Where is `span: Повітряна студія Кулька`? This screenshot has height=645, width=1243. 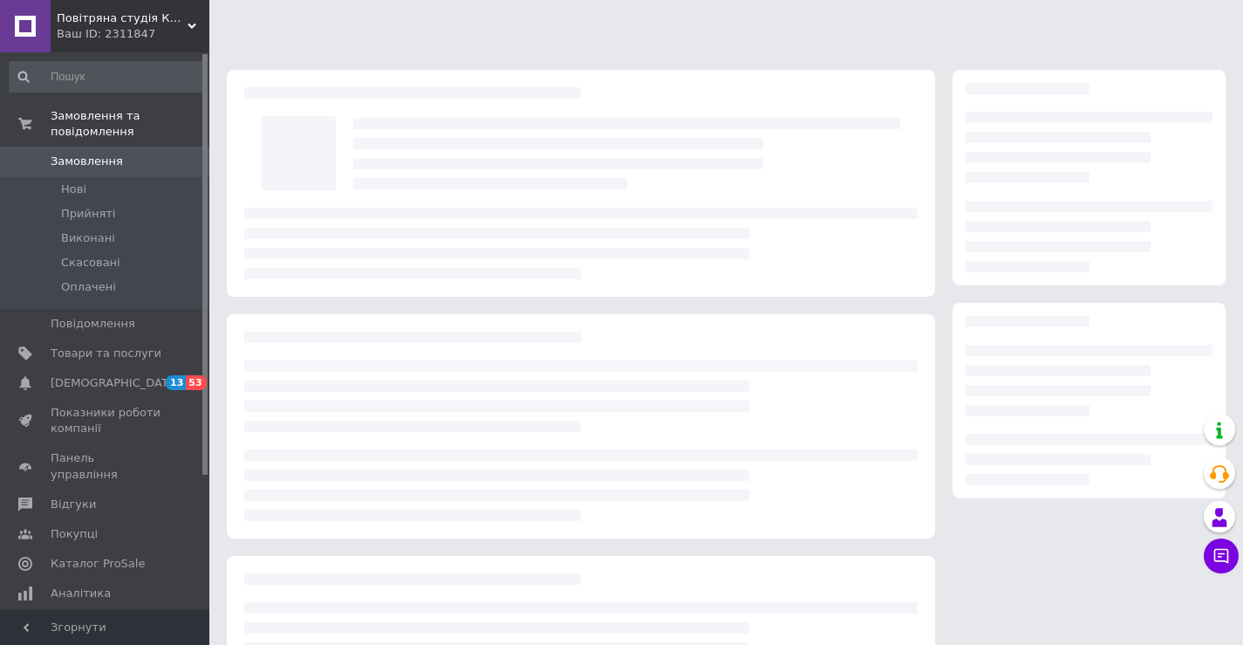 span: Повітряна студія Кулька is located at coordinates (122, 18).